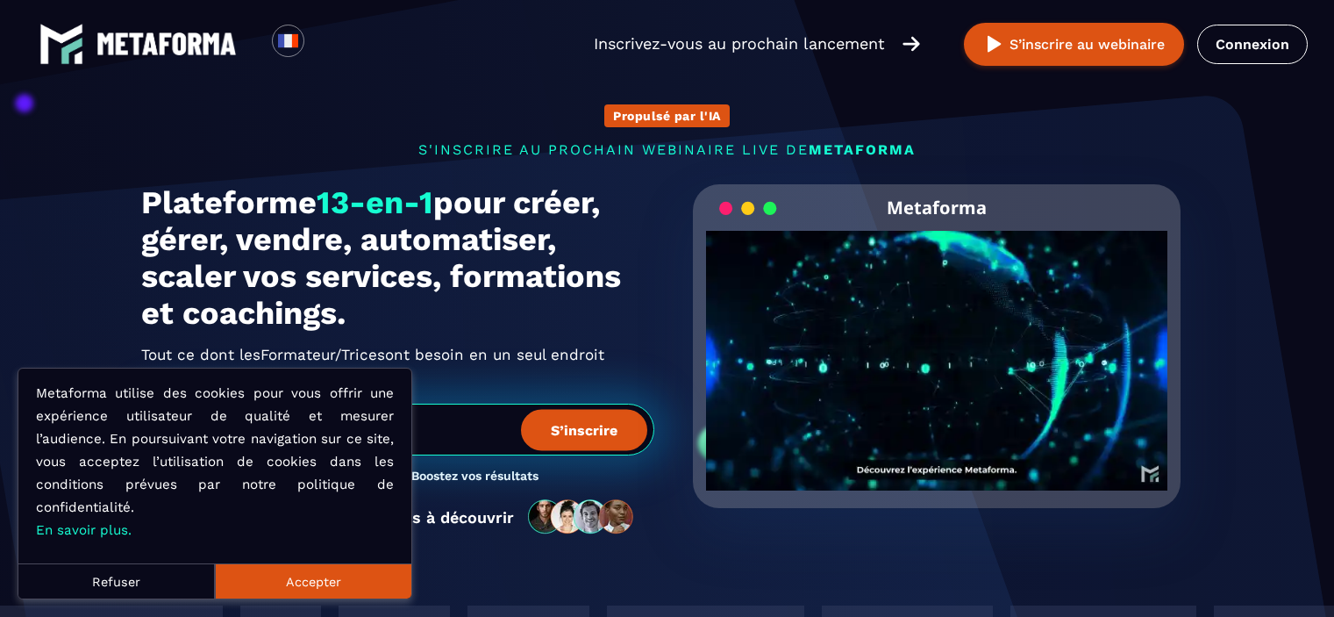 The width and height of the screenshot is (1334, 617). What do you see at coordinates (117, 581) in the screenshot?
I see `button: Refuser` at bounding box center [117, 581].